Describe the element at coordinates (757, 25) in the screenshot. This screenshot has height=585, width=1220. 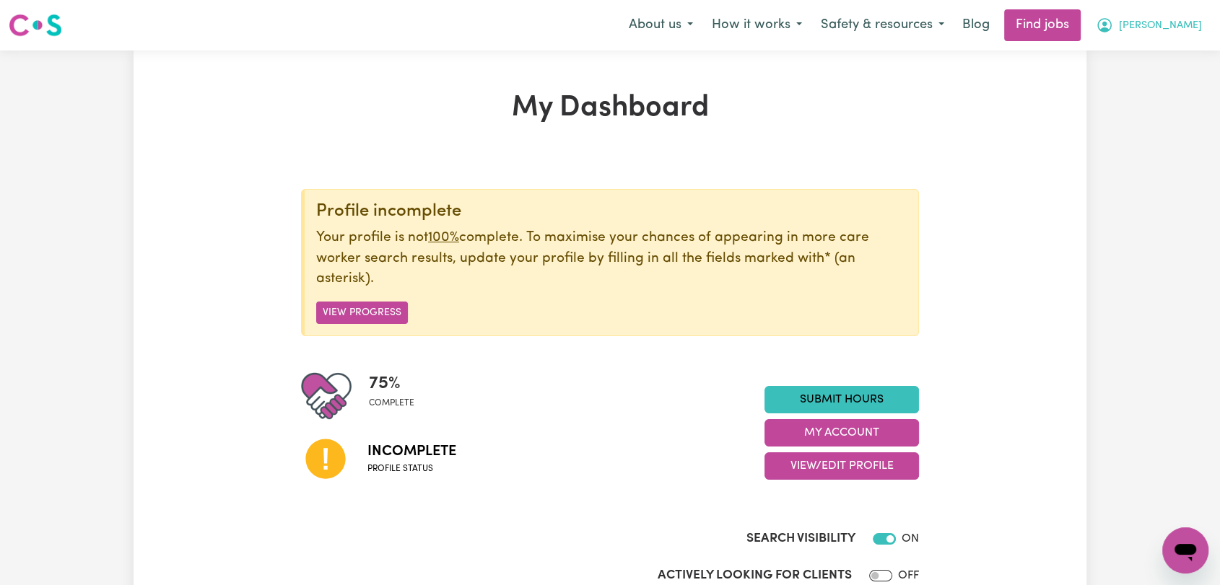
I see `button: How it works` at that location.